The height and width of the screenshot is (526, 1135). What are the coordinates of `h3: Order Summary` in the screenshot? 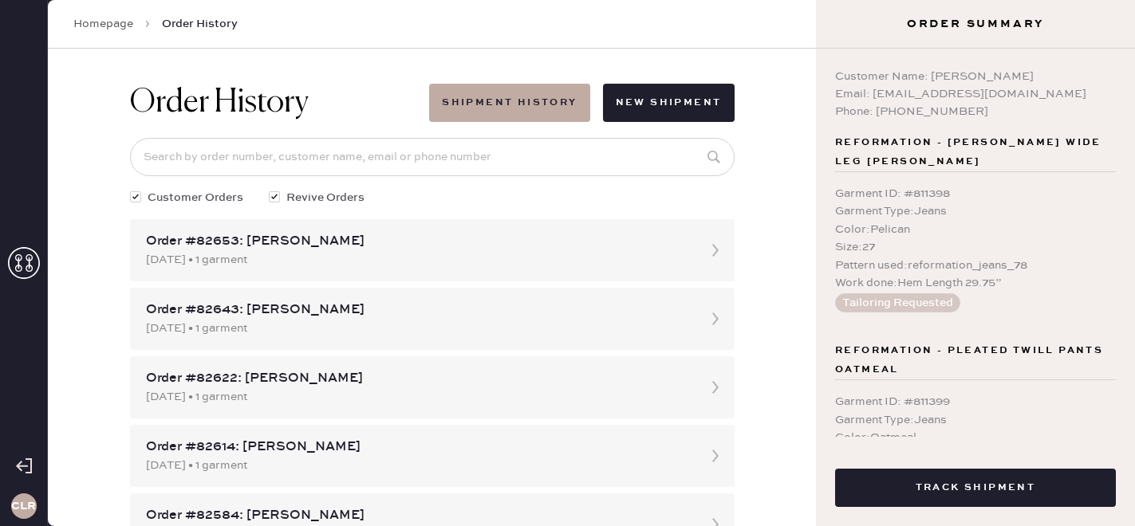 It's located at (976, 24).